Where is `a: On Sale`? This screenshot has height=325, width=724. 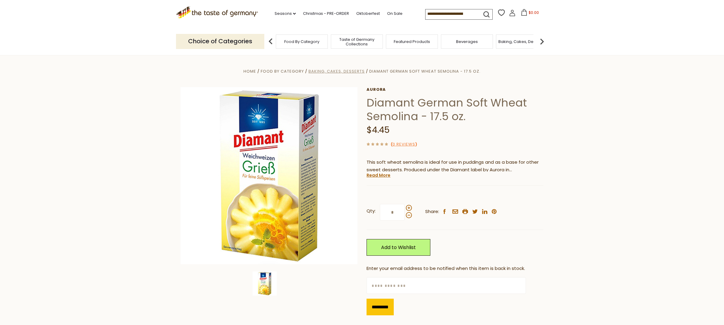
a: On Sale is located at coordinates (395, 14).